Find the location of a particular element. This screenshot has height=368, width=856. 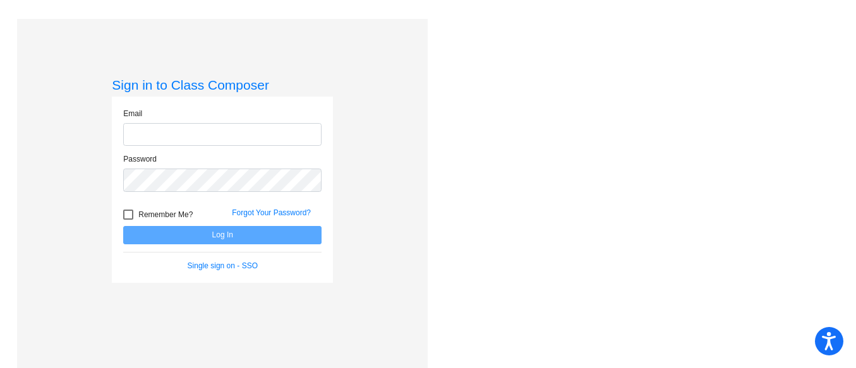

label: Password is located at coordinates (140, 159).